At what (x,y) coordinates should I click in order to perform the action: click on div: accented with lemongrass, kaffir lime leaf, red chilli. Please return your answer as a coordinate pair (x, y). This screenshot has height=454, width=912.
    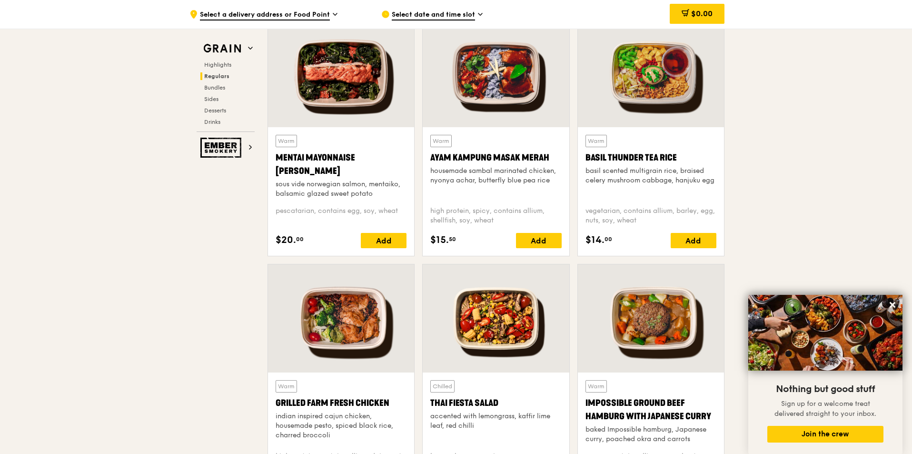
    Looking at the image, I should click on (495, 421).